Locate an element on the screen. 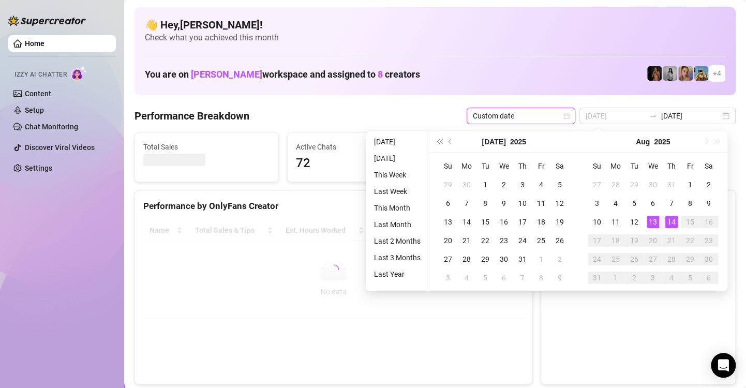 The height and width of the screenshot is (388, 746). a: Setup is located at coordinates (34, 110).